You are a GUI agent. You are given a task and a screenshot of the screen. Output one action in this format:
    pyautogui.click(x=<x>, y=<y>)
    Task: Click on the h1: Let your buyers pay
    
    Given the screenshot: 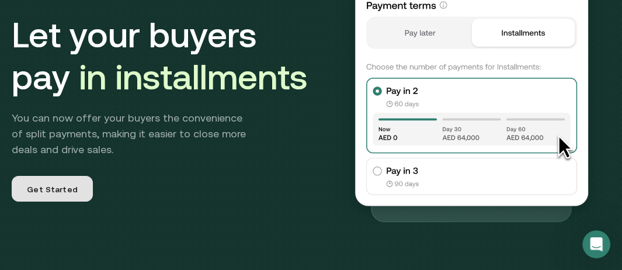 What is the action you would take?
    pyautogui.click(x=163, y=56)
    